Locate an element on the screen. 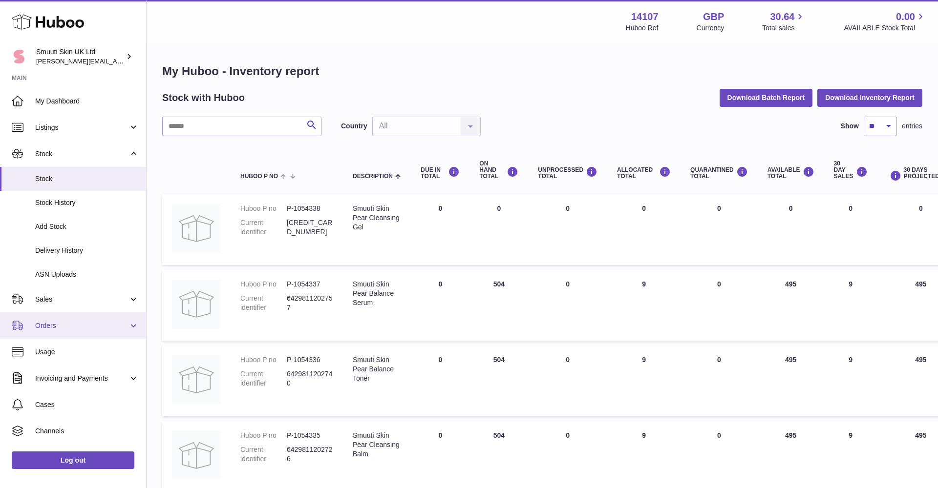 The width and height of the screenshot is (938, 488). label: Show is located at coordinates (849, 126).